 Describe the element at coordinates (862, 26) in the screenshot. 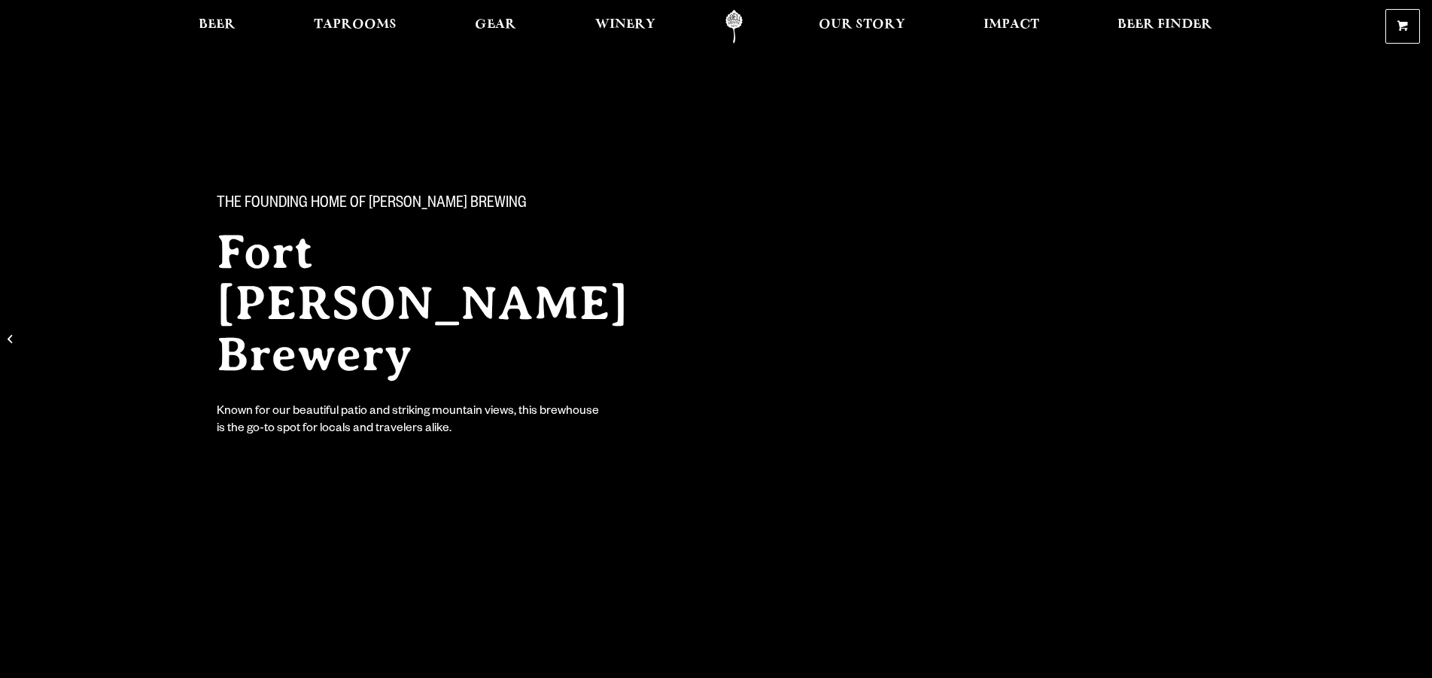

I see `a: Our Story` at that location.